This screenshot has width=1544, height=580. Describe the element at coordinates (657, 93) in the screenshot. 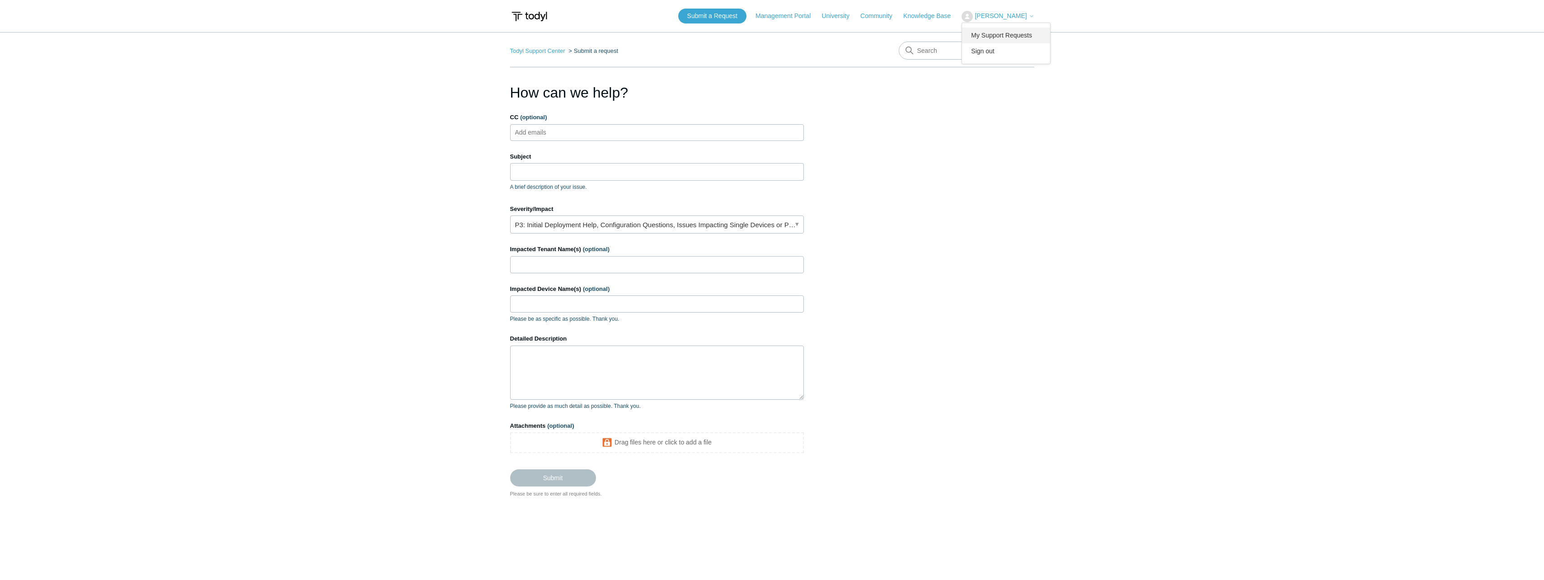

I see `h1: How can we help?` at that location.